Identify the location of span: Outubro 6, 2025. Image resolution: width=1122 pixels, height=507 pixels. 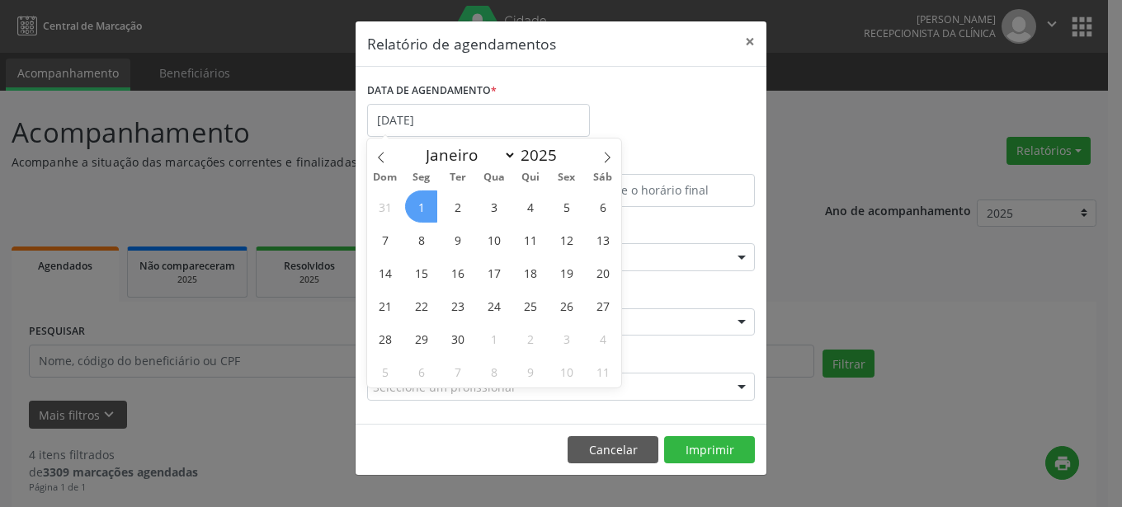
(421, 371).